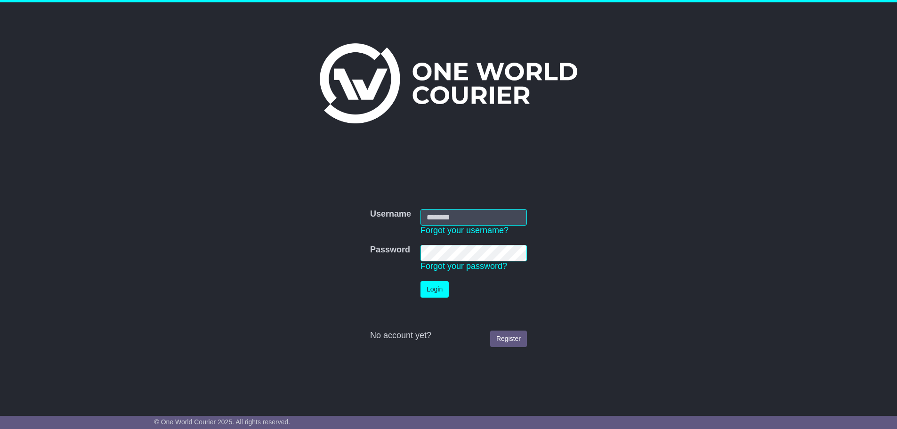 The width and height of the screenshot is (897, 429). I want to click on a: Register, so click(508, 338).